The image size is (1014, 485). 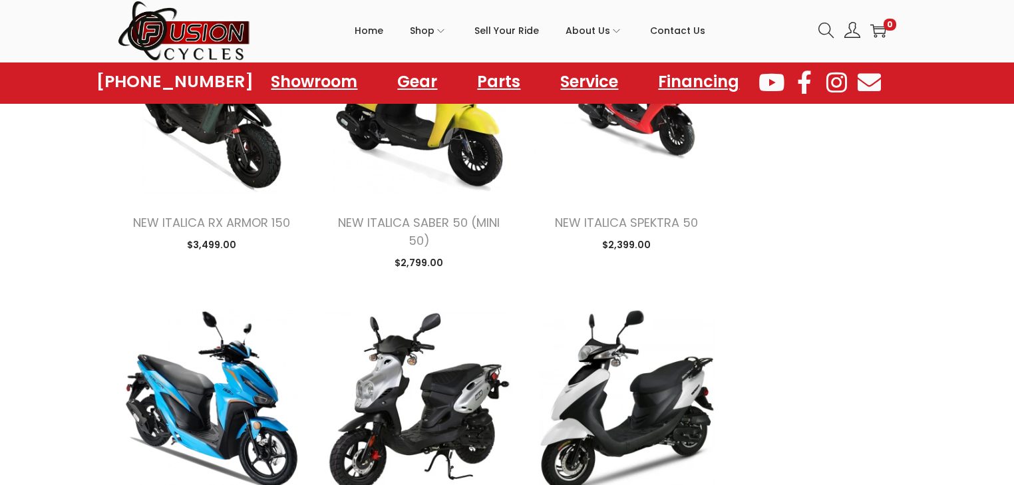 I want to click on span: Shop, so click(x=422, y=31).